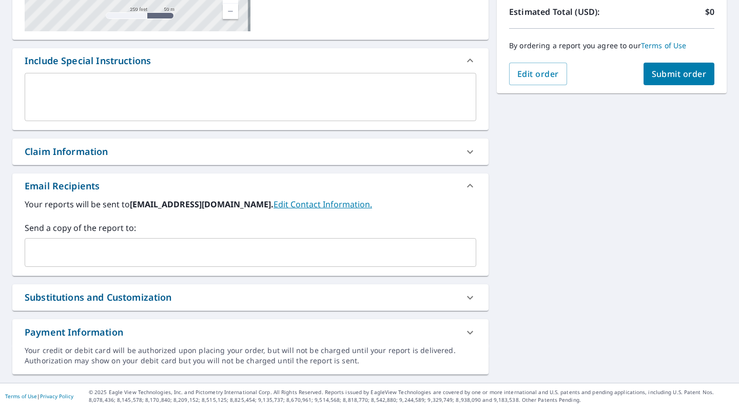  What do you see at coordinates (323, 204) in the screenshot?
I see `a: EditContactInfo` at bounding box center [323, 204].